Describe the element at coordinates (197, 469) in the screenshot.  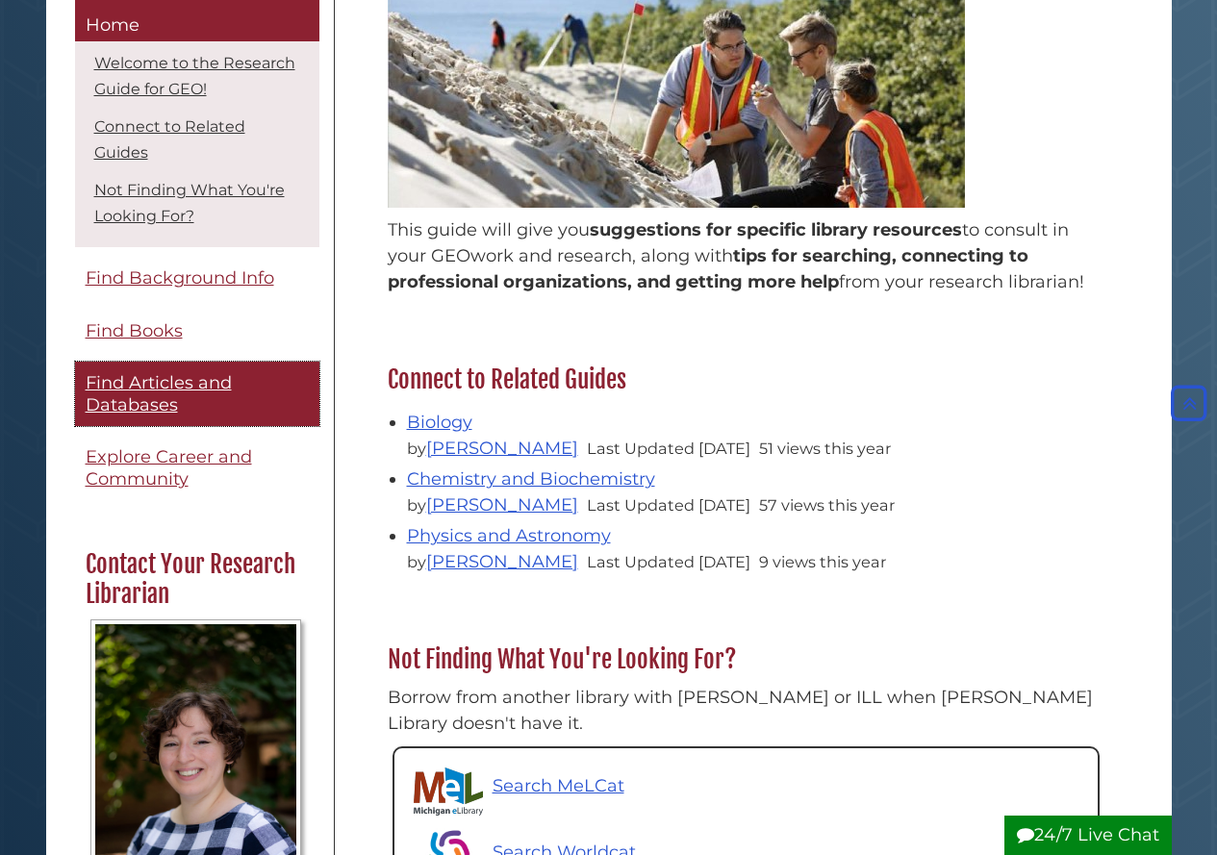
I see `a: Explore Career and Community` at that location.